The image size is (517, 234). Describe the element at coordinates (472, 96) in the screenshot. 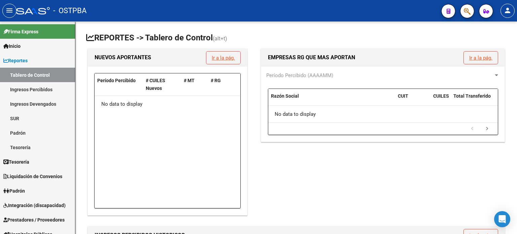

I see `span: Total Transferido` at that location.